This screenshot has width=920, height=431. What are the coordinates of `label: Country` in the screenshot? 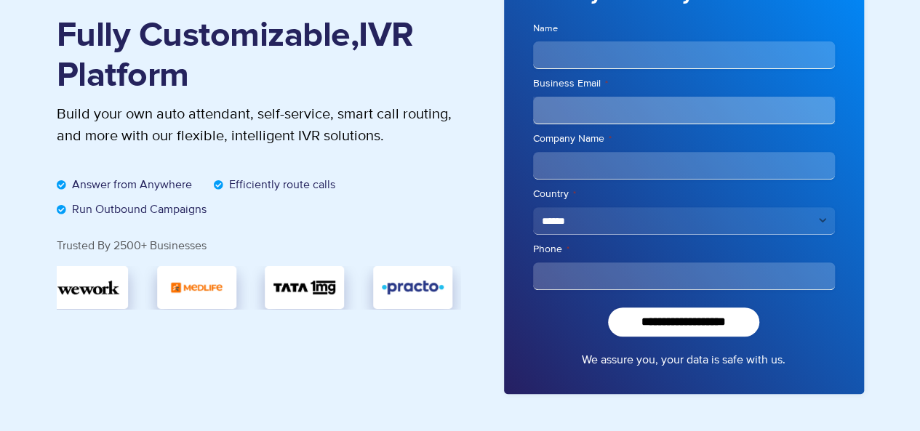 It's located at (684, 194).